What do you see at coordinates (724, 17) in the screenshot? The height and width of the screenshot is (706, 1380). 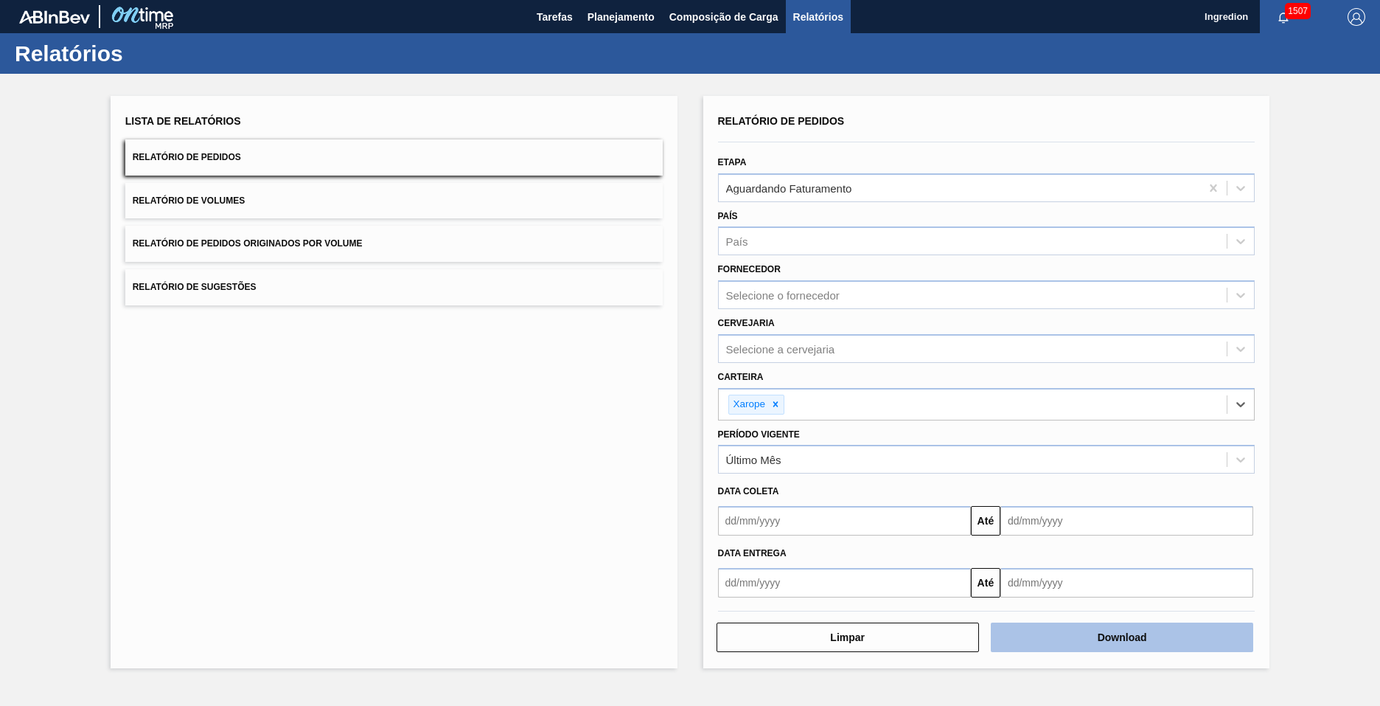 I see `span: Composição de Carga` at bounding box center [724, 17].